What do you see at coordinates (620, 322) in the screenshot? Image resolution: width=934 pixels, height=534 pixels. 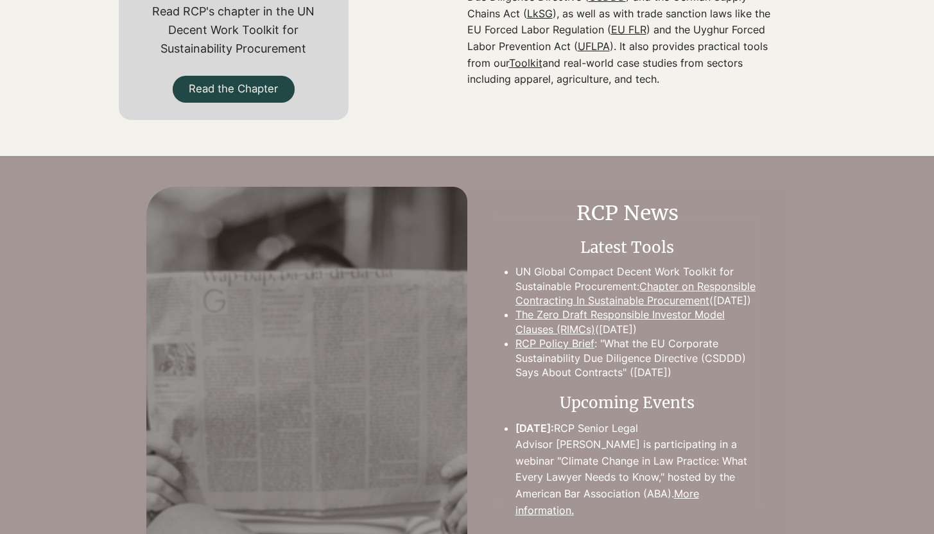 I see `a: The Zero Draft Responsible Investor Model Clauses (RIMCs)` at bounding box center [620, 322].